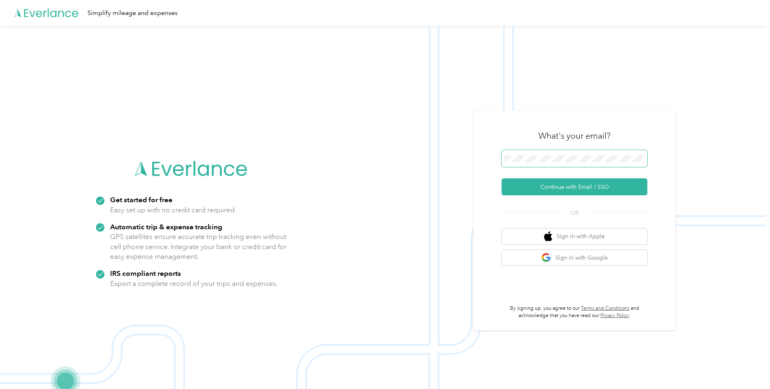 The height and width of the screenshot is (389, 770). I want to click on div: Simplify mileage and expenses, so click(132, 13).